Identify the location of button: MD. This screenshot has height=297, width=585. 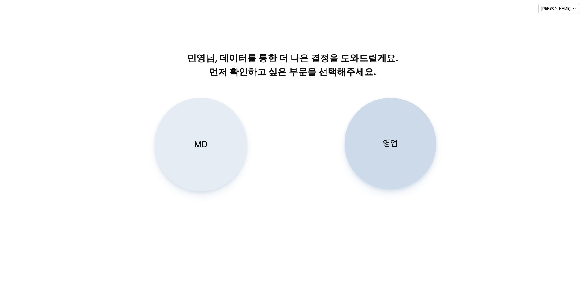
(201, 144).